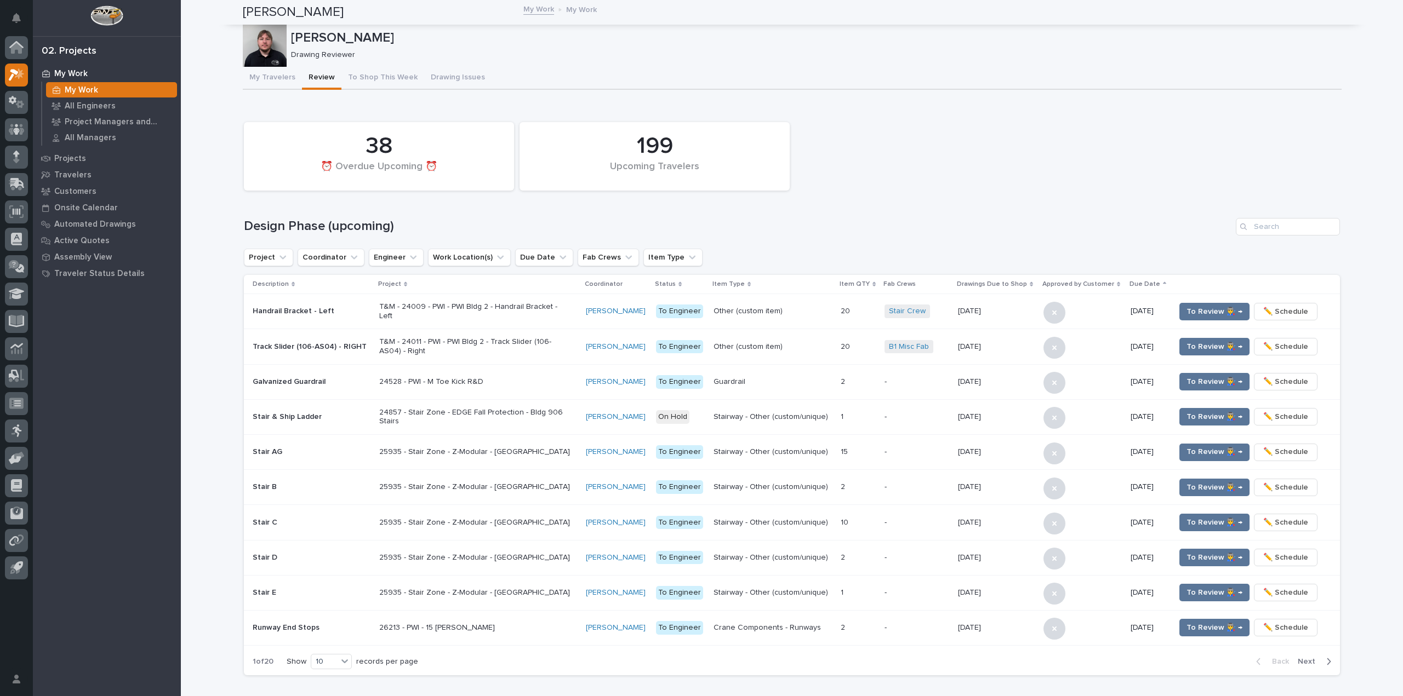 Image resolution: width=1403 pixels, height=696 pixels. Describe the element at coordinates (311, 382) in the screenshot. I see `p: Galvanized Guardrail` at that location.